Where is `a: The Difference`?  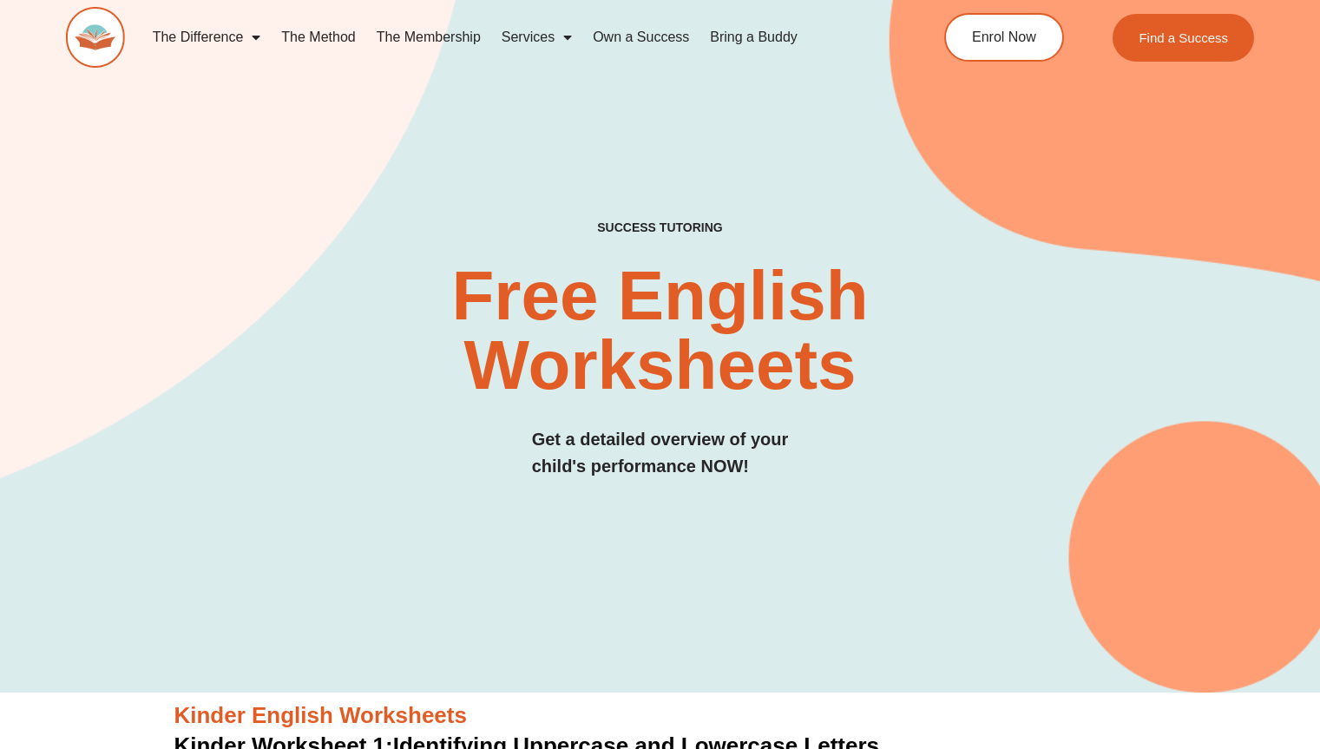 a: The Difference is located at coordinates (207, 37).